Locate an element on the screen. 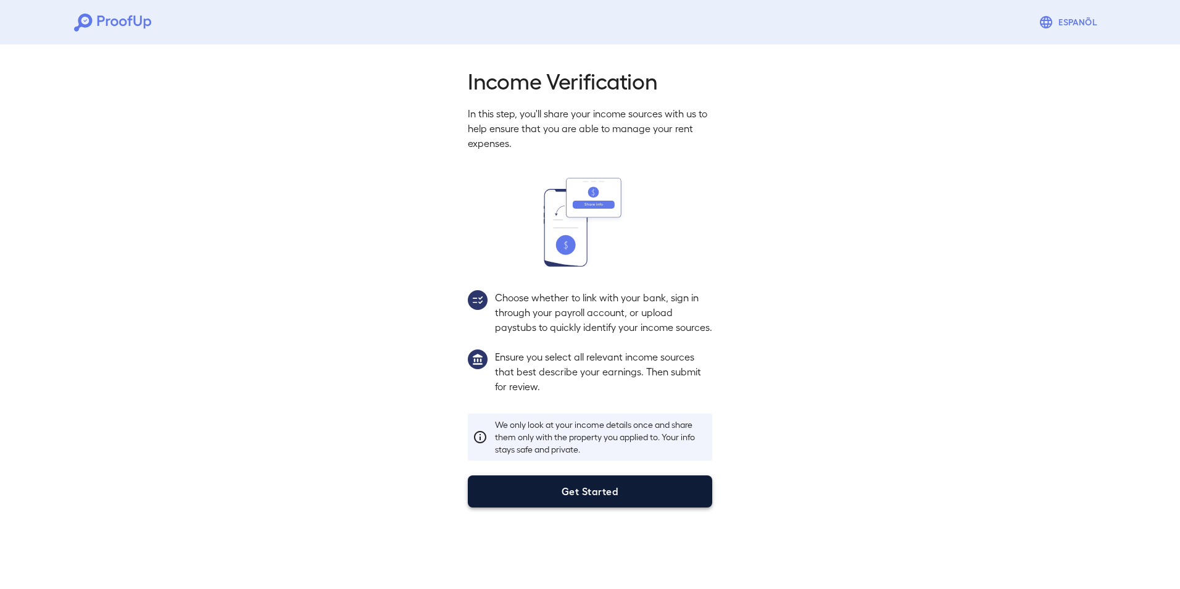  p: Choose whether to link with your bank, sign in through your payroll account, or upload paystubs t... is located at coordinates (604, 312).